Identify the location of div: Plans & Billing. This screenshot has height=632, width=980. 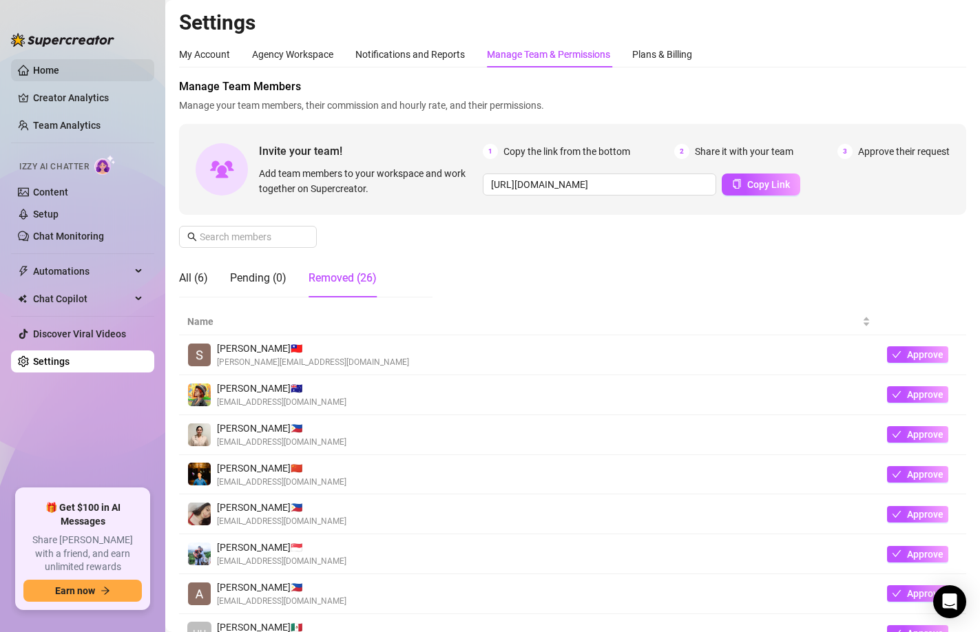
(662, 54).